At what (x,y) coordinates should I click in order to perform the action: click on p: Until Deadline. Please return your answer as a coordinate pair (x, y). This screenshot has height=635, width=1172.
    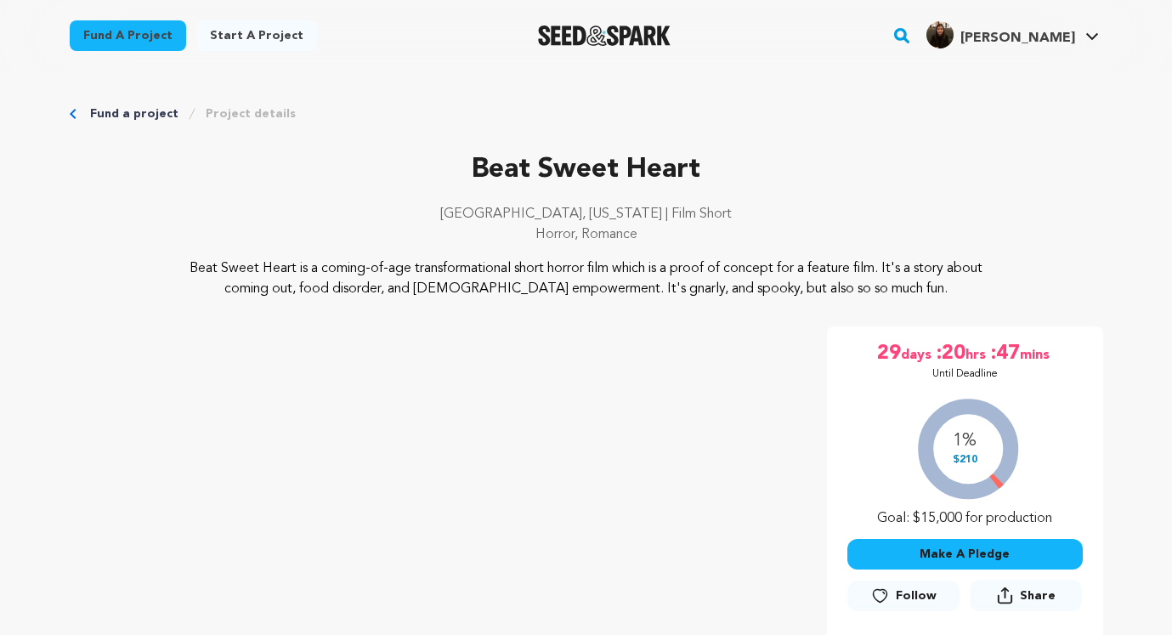
    Looking at the image, I should click on (964, 374).